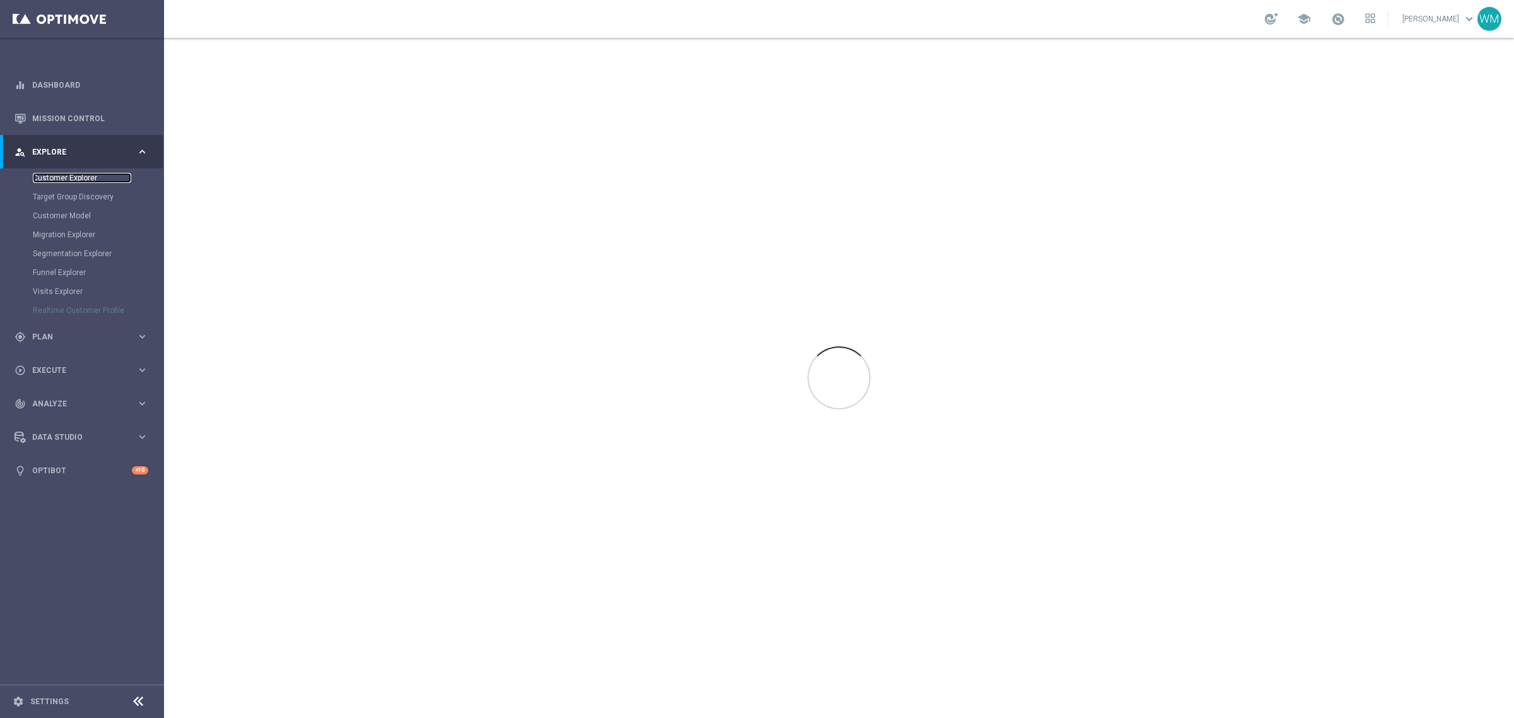  Describe the element at coordinates (81, 119) in the screenshot. I see `button: Mission Control` at that location.